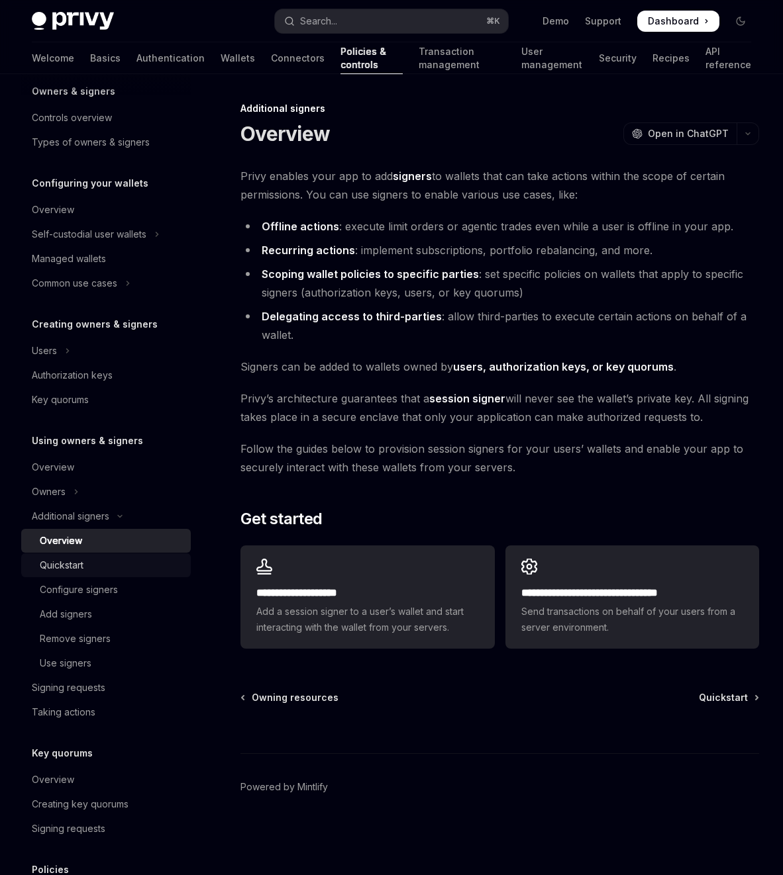 Image resolution: width=783 pixels, height=875 pixels. I want to click on a: Controls overview, so click(106, 118).